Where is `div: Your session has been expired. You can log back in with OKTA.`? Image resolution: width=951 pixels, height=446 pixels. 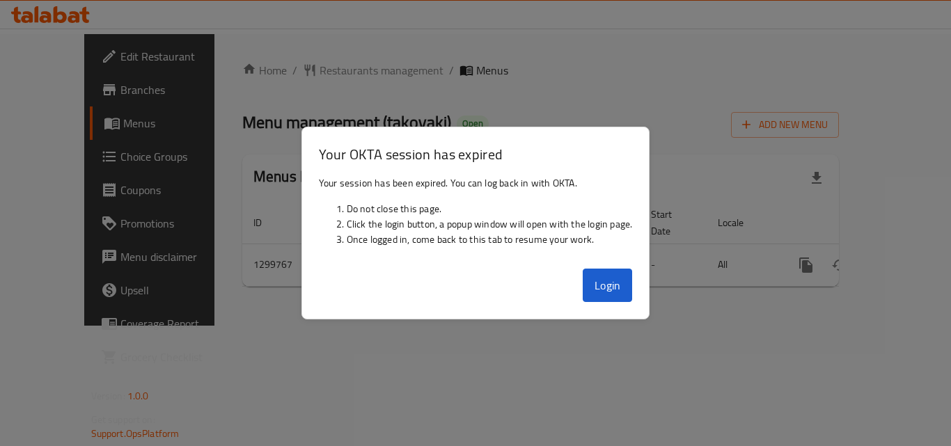 div: Your session has been expired. You can log back in with OKTA. is located at coordinates (476, 217).